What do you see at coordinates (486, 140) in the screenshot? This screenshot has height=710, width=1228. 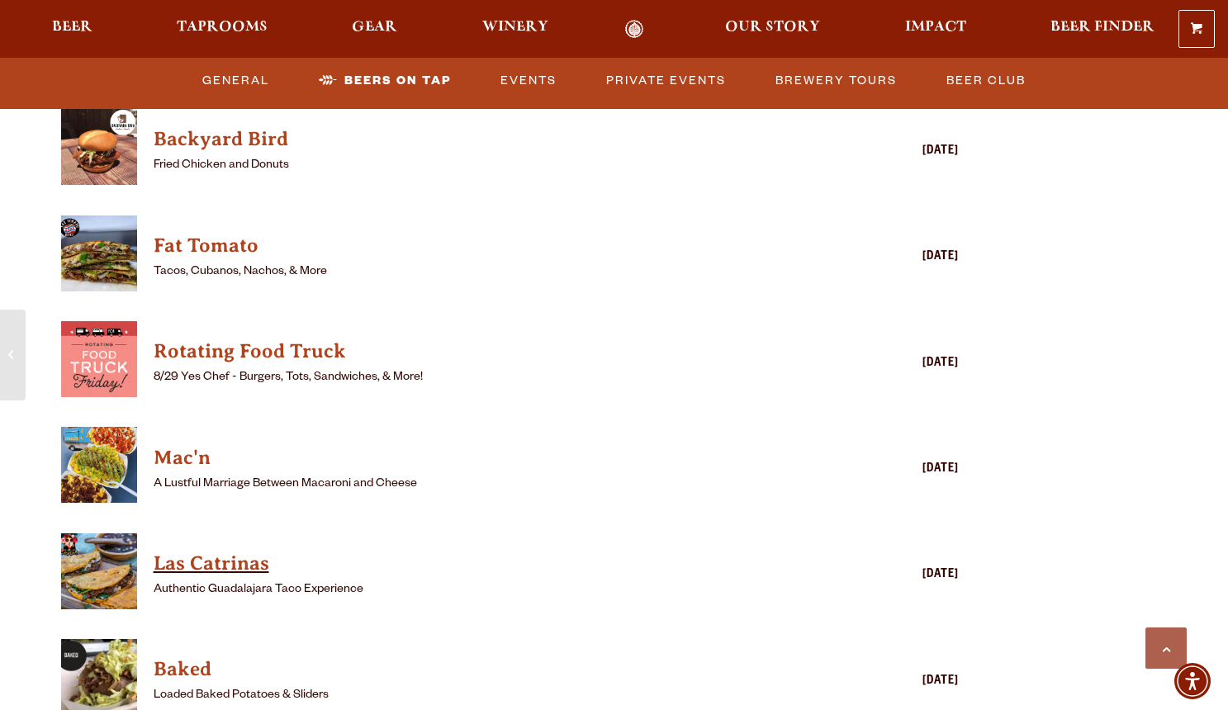 I see `h4: Backyard Bird` at bounding box center [486, 140].